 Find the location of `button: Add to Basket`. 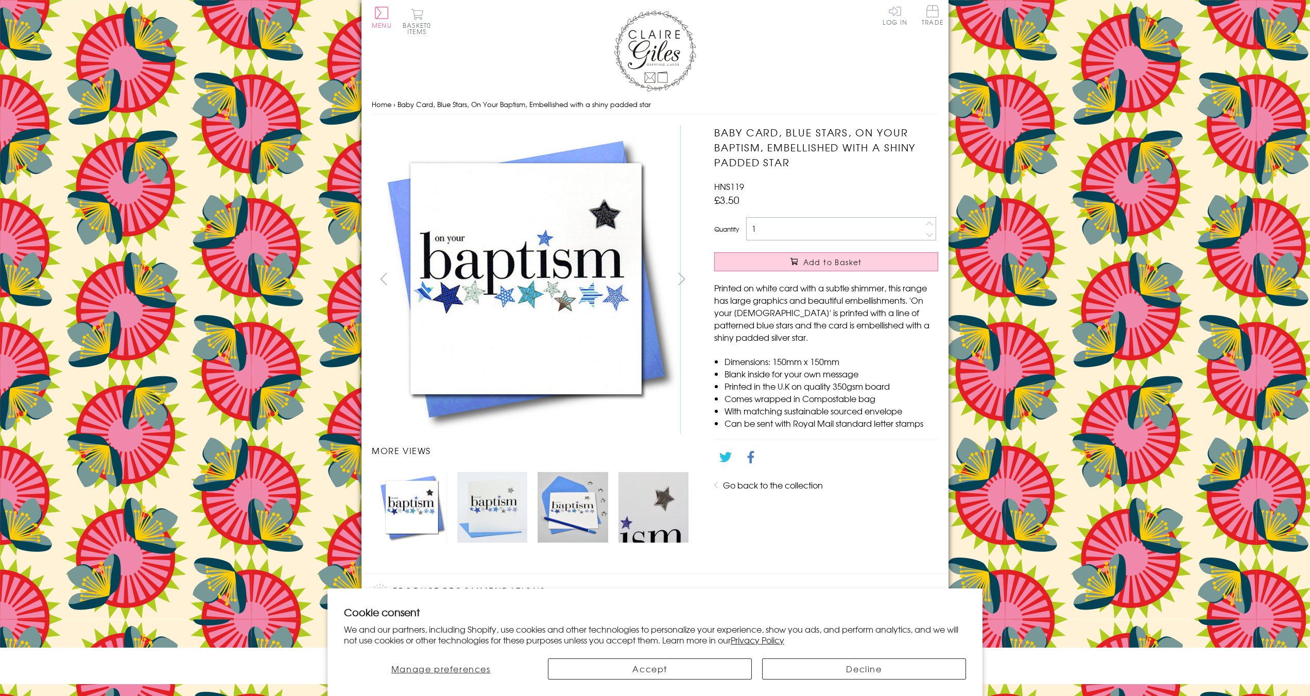

button: Add to Basket is located at coordinates (826, 262).